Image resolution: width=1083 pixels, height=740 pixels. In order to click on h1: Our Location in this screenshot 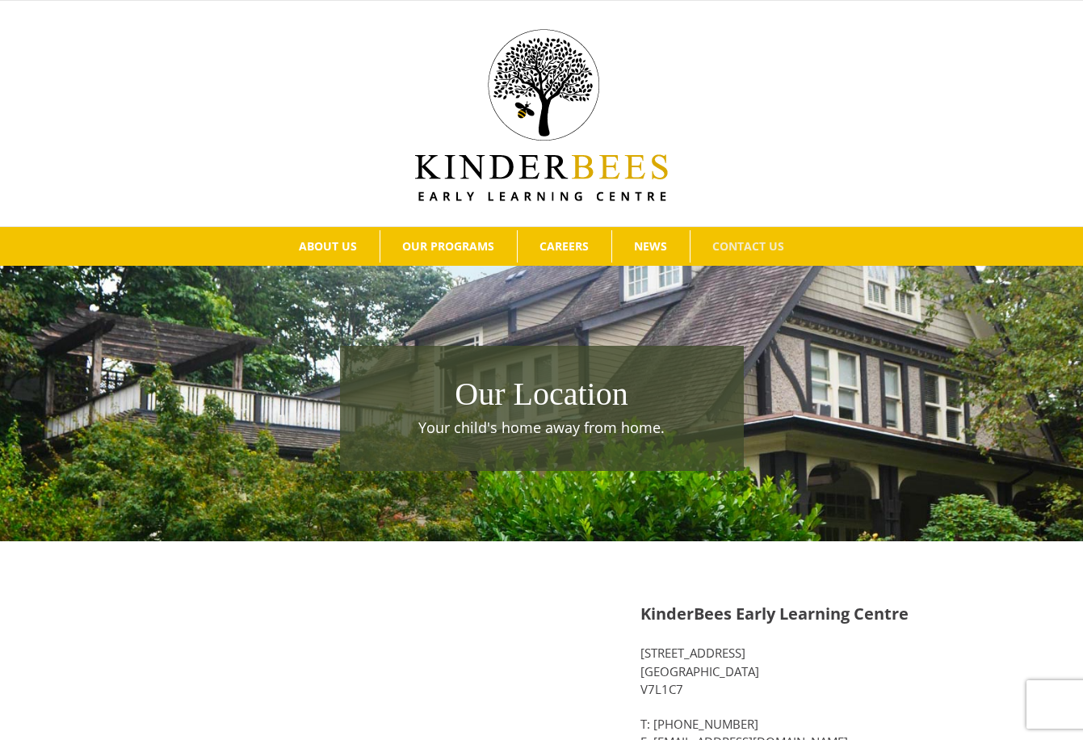, I will do `click(542, 394)`.